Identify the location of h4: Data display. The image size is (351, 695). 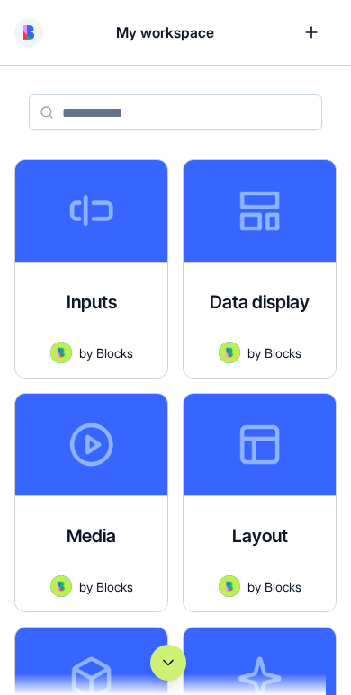
(259, 302).